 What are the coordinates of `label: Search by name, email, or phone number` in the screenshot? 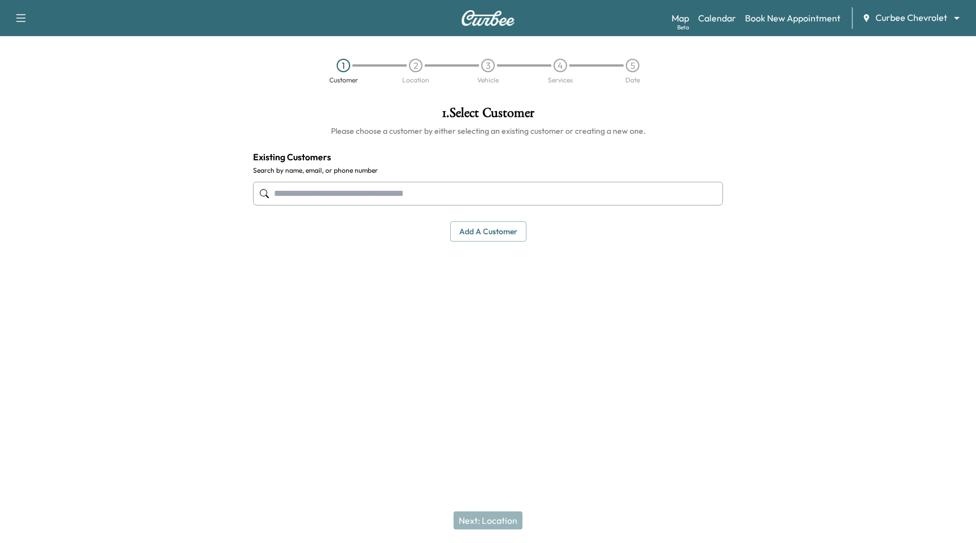 It's located at (488, 171).